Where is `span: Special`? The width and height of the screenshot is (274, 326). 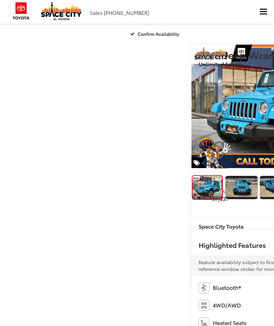 span: Special is located at coordinates (198, 163).